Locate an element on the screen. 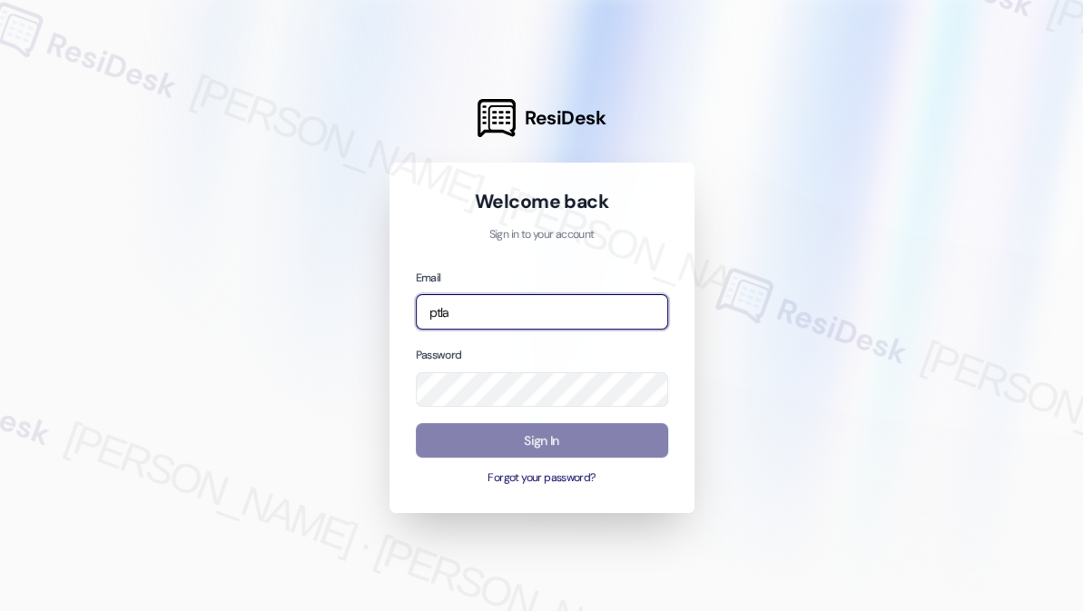 This screenshot has width=1083, height=611. p: Sign in to your account is located at coordinates (542, 235).